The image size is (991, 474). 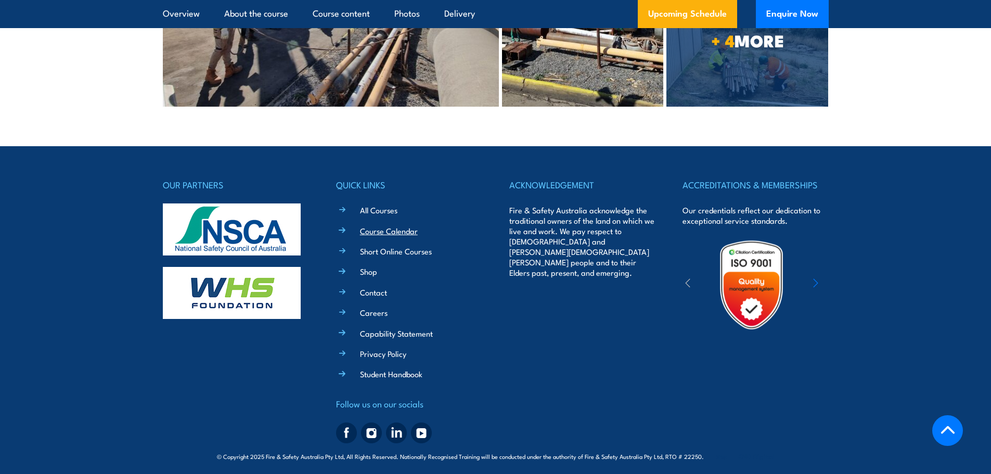 What do you see at coordinates (232, 293) in the screenshot?
I see `img: whs-logo-footer` at bounding box center [232, 293].